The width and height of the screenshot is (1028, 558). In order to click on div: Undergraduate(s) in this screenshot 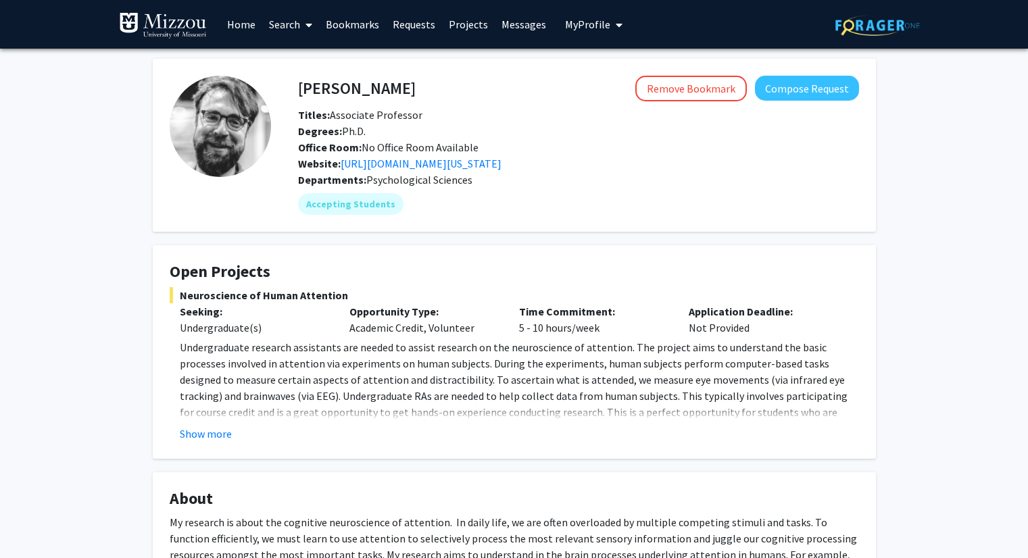, I will do `click(254, 328)`.